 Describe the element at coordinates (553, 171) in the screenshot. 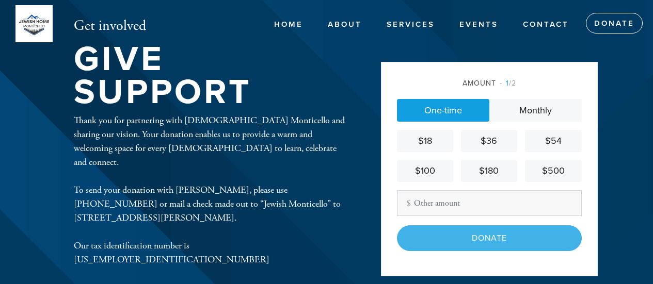

I see `a: $500` at that location.